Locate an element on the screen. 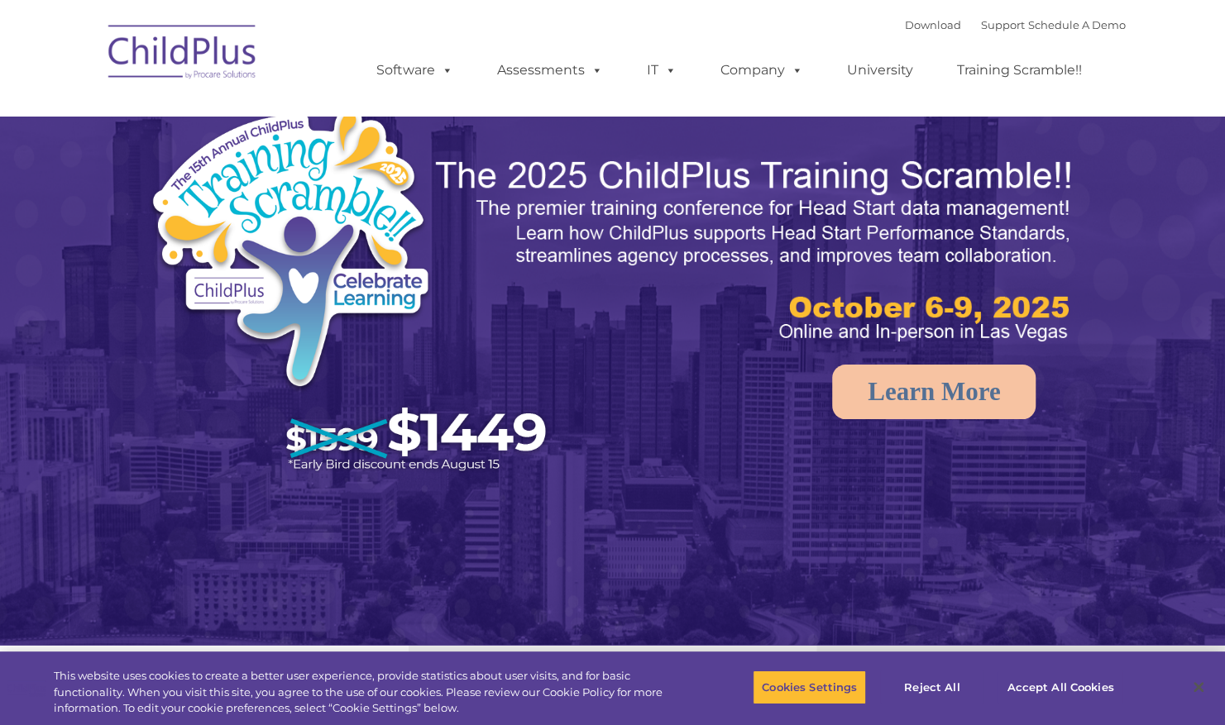  button: Reject All is located at coordinates (931, 687).